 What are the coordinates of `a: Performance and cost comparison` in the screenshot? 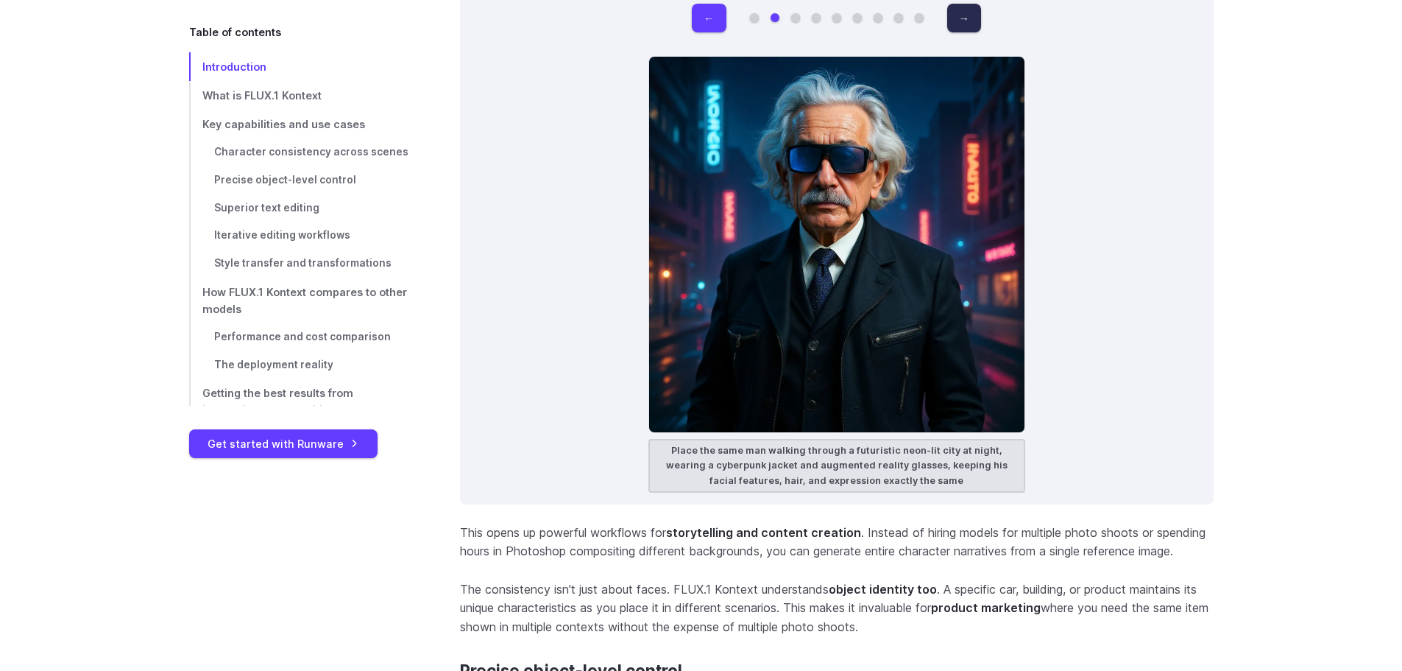 It's located at (301, 337).